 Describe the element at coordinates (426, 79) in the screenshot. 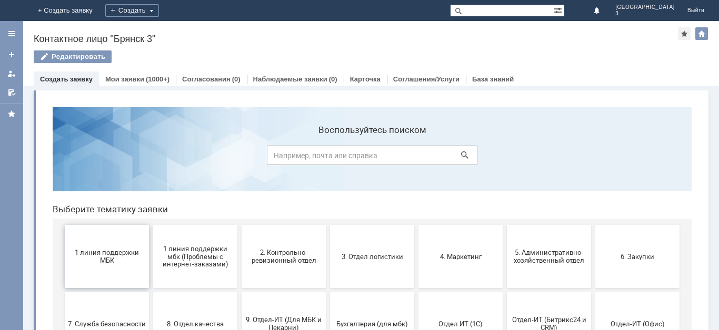

I see `a: Соглашения/Услуги` at that location.